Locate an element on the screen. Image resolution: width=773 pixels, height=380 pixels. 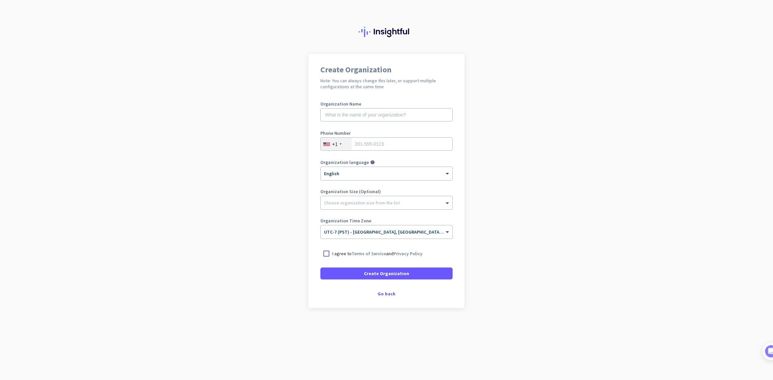
div: Go back is located at coordinates (386, 294).